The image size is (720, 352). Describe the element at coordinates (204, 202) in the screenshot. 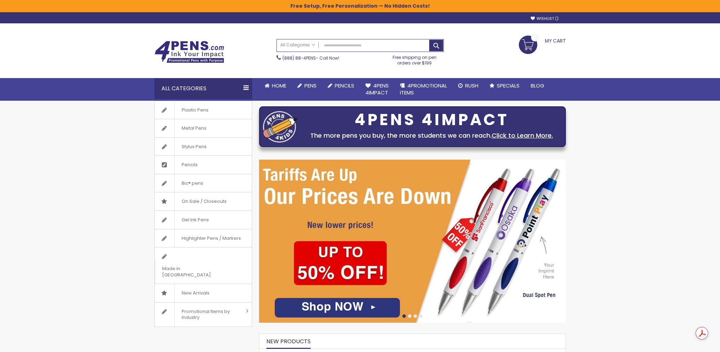

I see `span: On Sale / Closeouts` at that location.